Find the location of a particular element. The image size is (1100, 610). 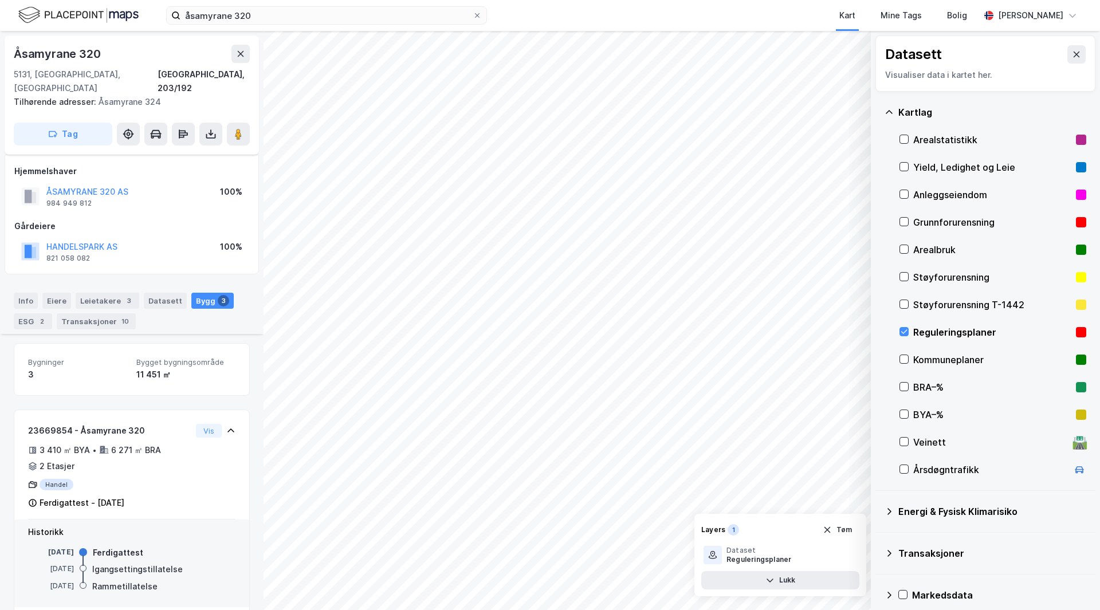

div: Layers is located at coordinates (713, 530).